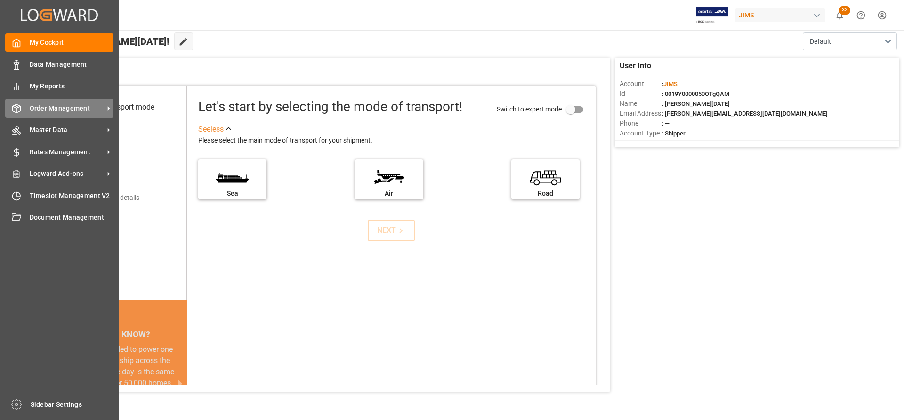  I want to click on span: Switch to expert mode, so click(529, 109).